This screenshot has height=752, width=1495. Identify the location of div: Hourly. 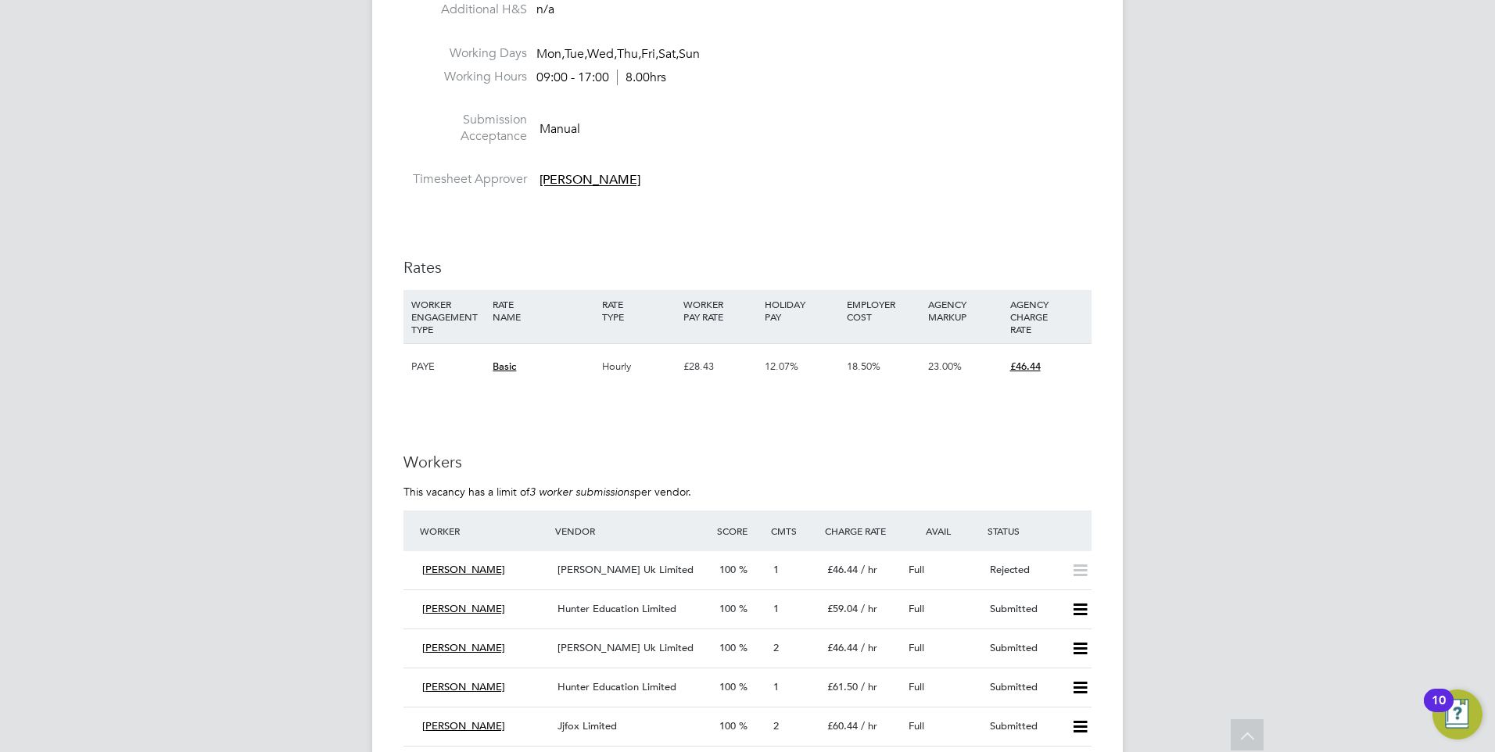
(639, 367).